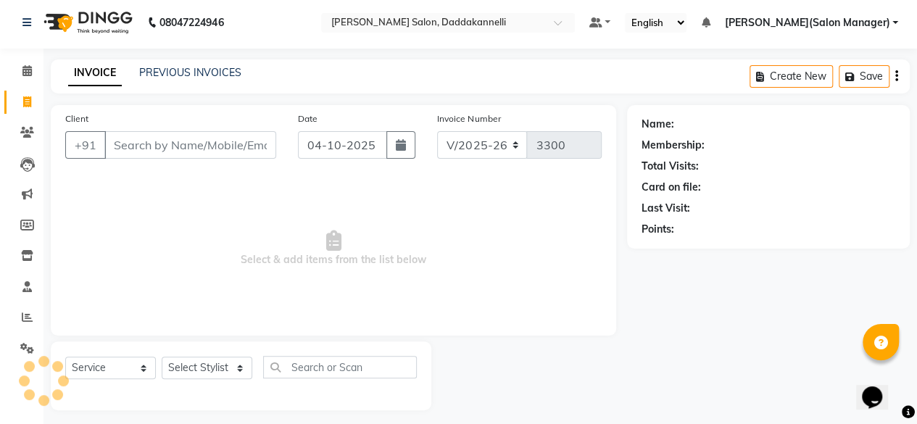  I want to click on input: Search or Scan, so click(340, 367).